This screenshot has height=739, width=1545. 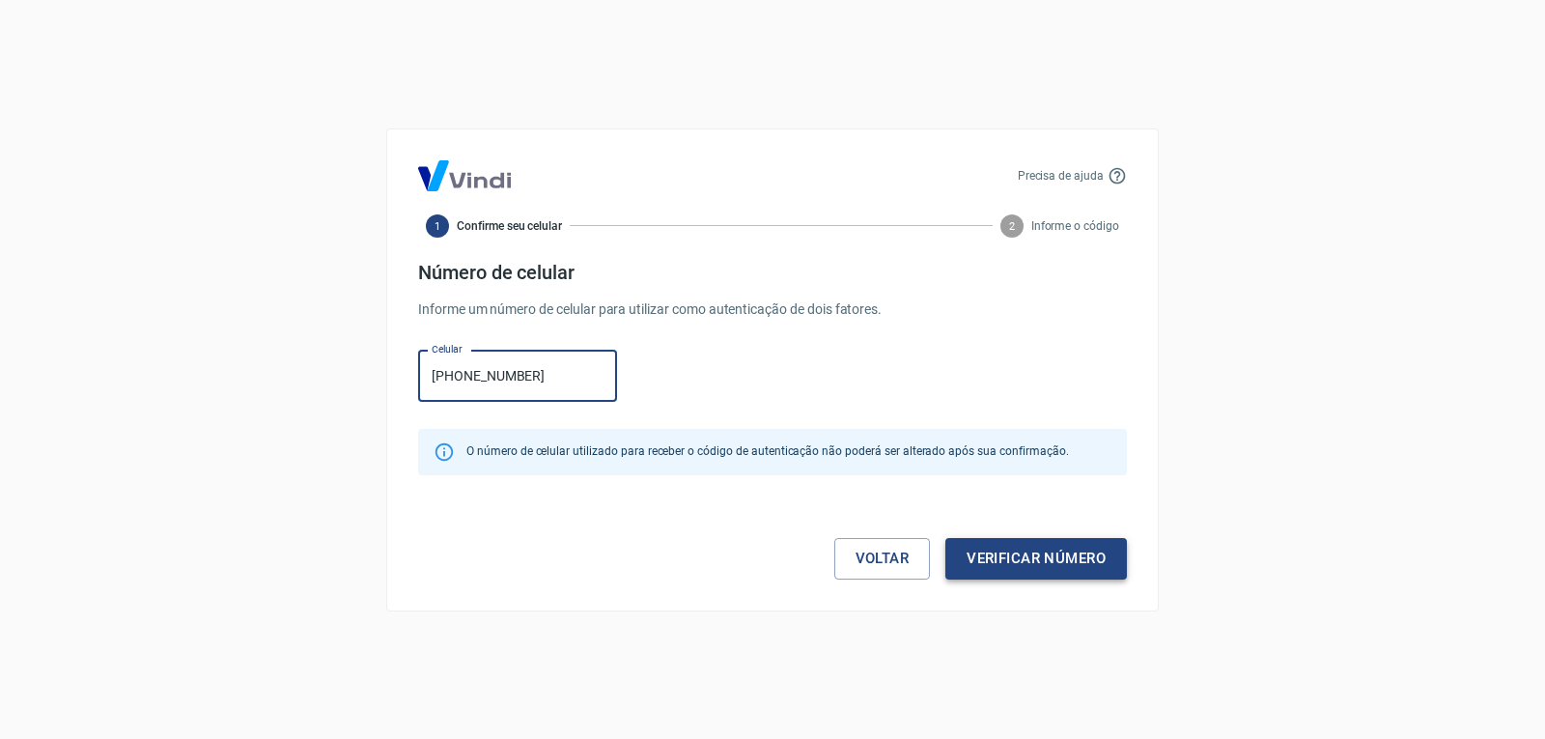 I want to click on a: Voltar, so click(x=882, y=558).